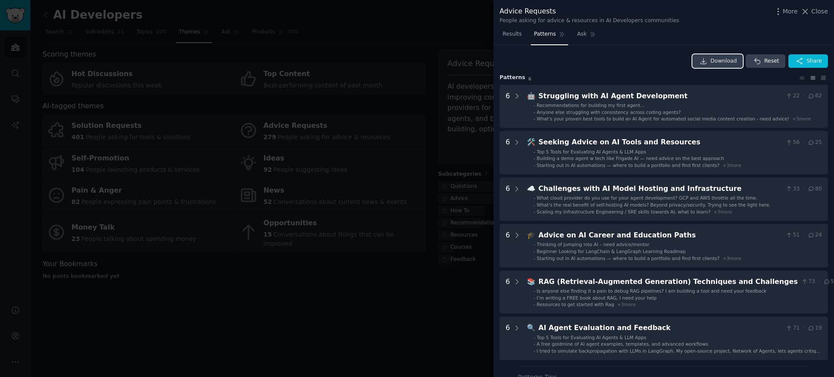 This screenshot has height=377, width=834. Describe the element at coordinates (660, 328) in the screenshot. I see `div: AI Agent Evaluation and Feedback` at that location.